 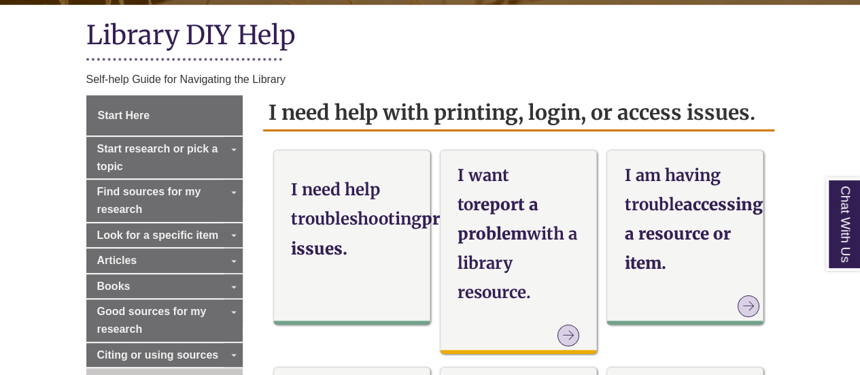 What do you see at coordinates (356, 204) in the screenshot?
I see `strong: I need help troubleshooting` at bounding box center [356, 204].